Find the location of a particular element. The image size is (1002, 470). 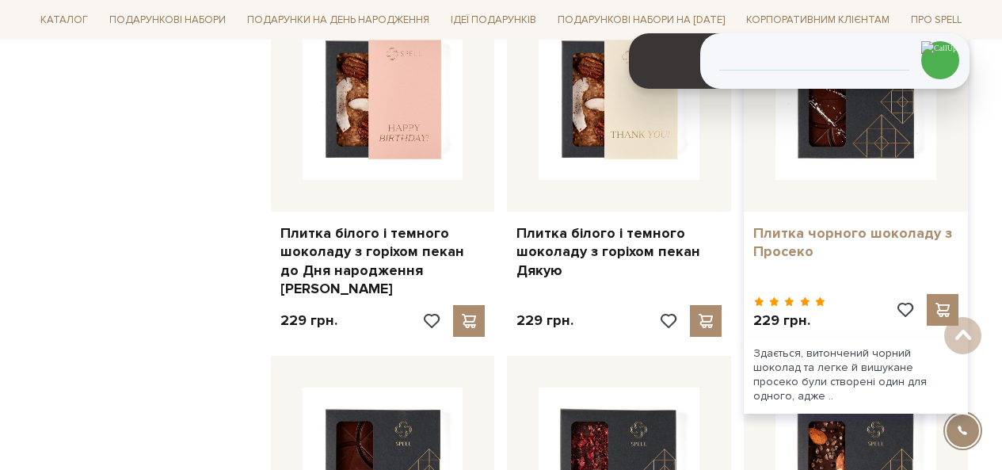

a: Корпоративним клієнтам is located at coordinates (817, 20).